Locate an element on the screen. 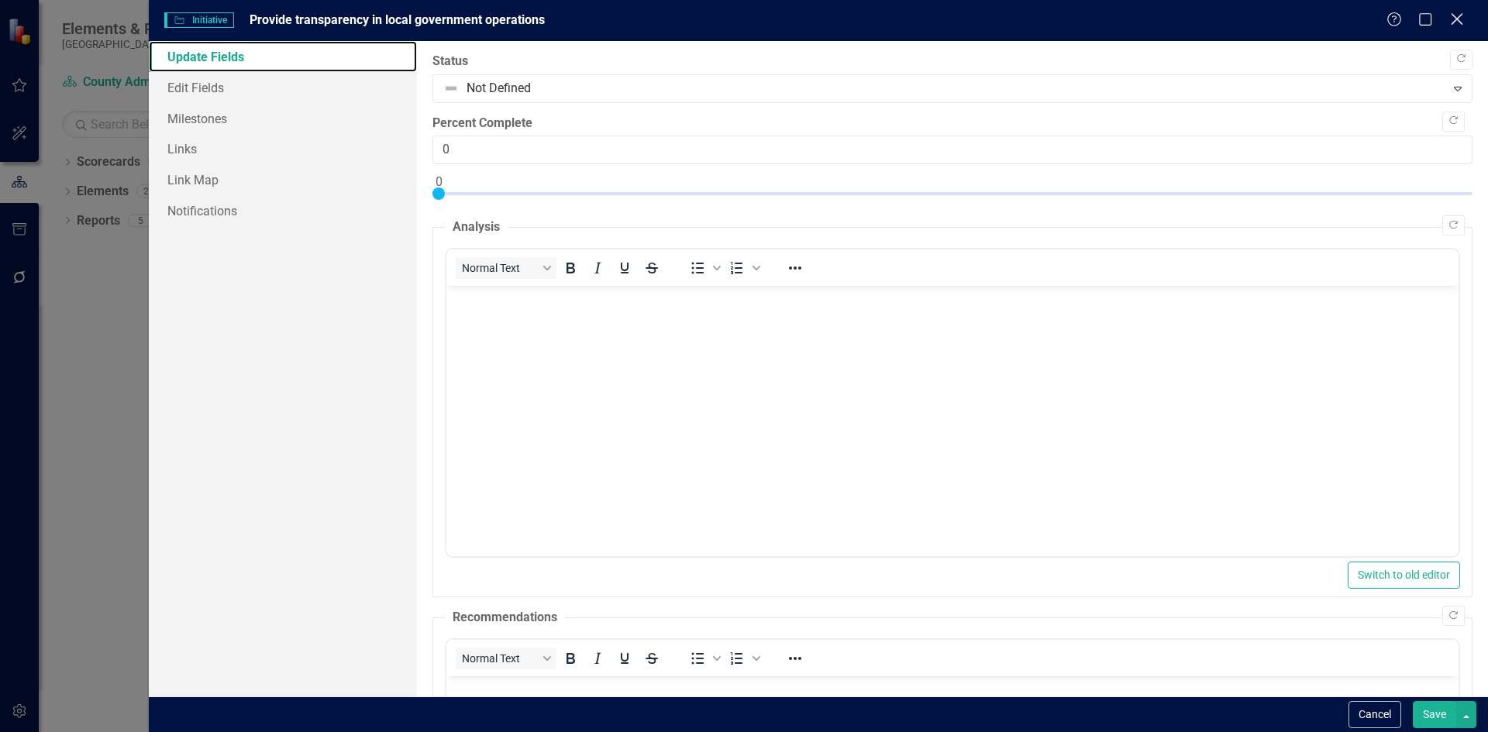  a: Edit Fields is located at coordinates (283, 88).